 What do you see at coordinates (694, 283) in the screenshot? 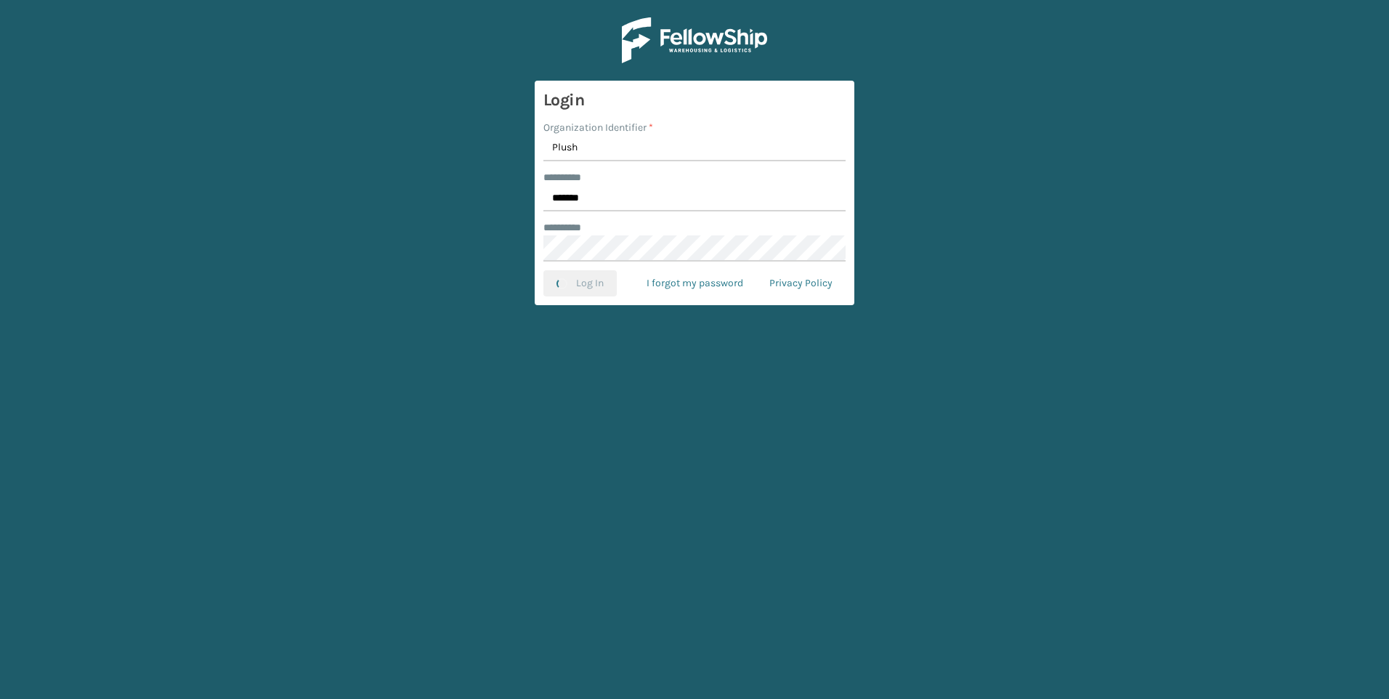
I see `a: I forgot my password` at bounding box center [694, 283].